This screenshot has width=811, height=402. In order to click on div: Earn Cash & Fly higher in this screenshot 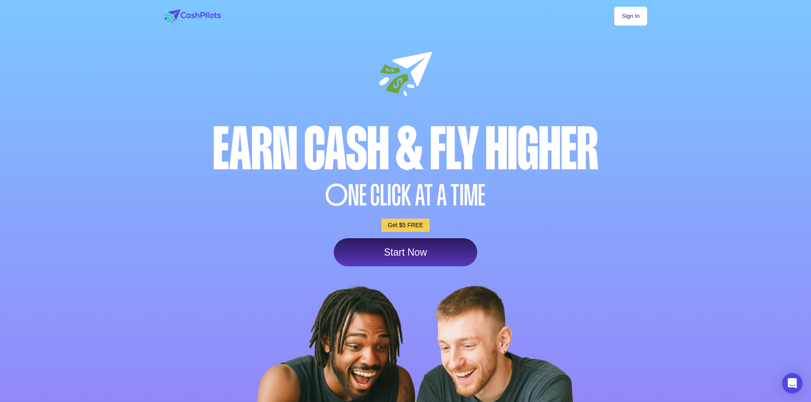, I will do `click(406, 149)`.